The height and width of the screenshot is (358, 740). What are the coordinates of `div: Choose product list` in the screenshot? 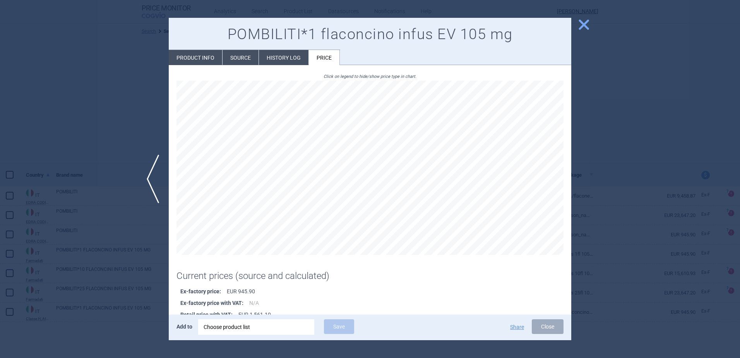 It's located at (256, 327).